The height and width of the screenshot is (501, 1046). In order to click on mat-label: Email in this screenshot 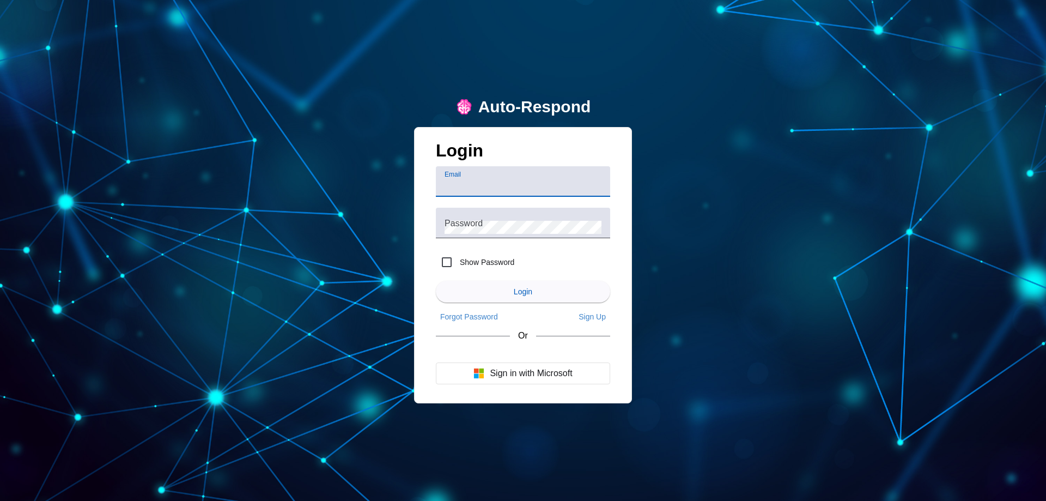, I will do `click(453, 174)`.